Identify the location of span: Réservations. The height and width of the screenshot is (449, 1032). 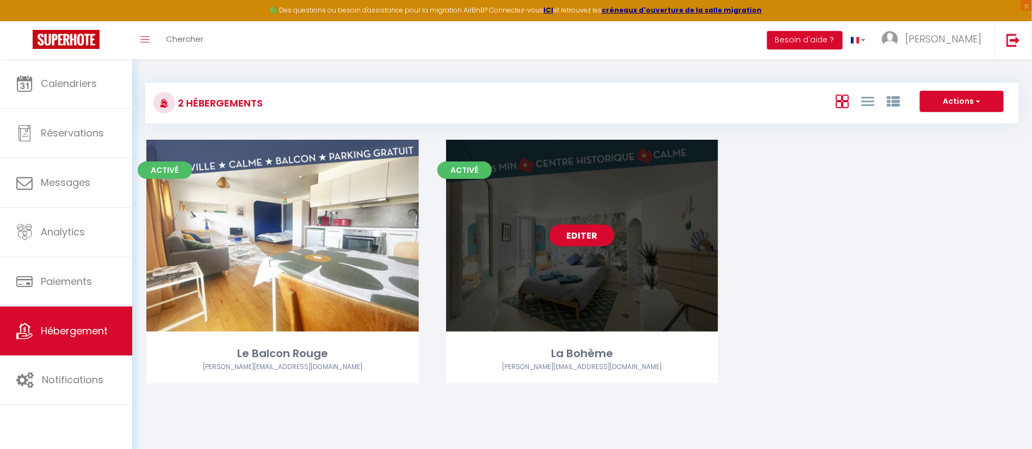
(72, 133).